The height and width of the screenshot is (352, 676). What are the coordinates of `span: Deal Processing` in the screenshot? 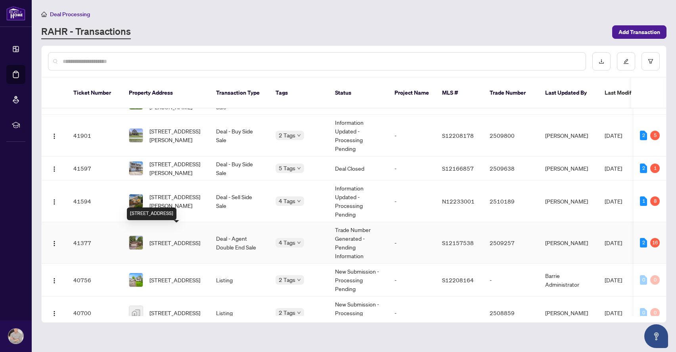 It's located at (70, 14).